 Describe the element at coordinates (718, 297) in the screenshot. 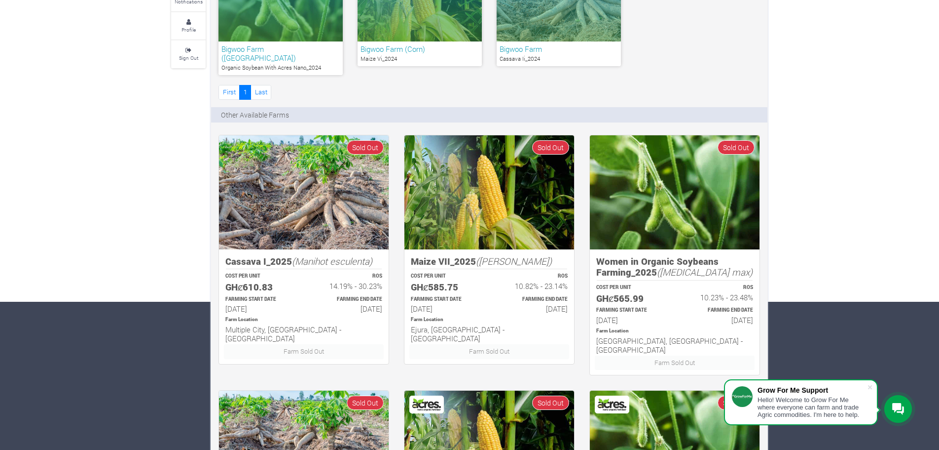

I see `h6: 10.23% - 23.48%` at that location.